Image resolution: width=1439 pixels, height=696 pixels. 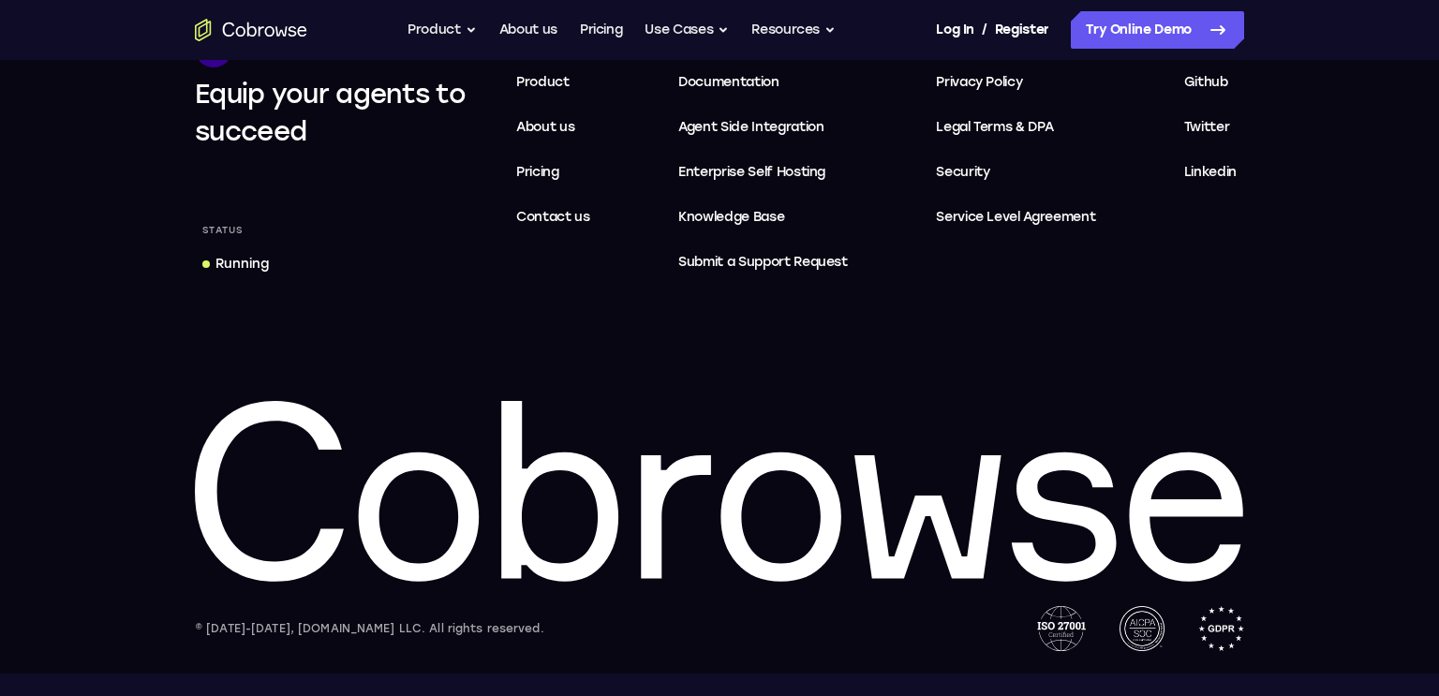 What do you see at coordinates (1016, 217) in the screenshot?
I see `a: Service Level Agreement` at bounding box center [1016, 217].